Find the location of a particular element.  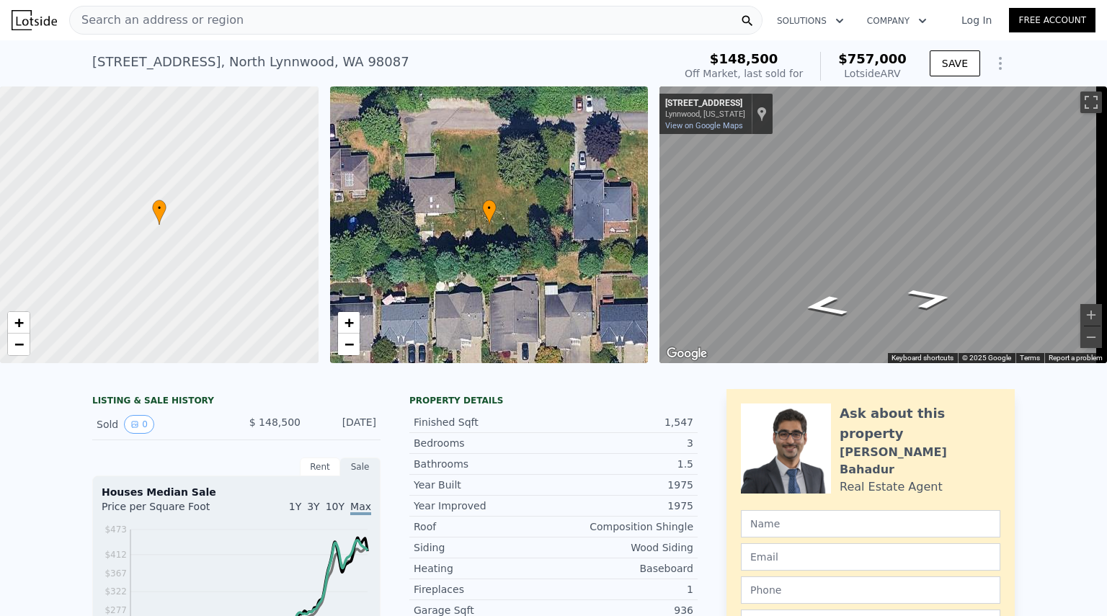

div: LISTING & SALE HISTORY is located at coordinates (236, 402).